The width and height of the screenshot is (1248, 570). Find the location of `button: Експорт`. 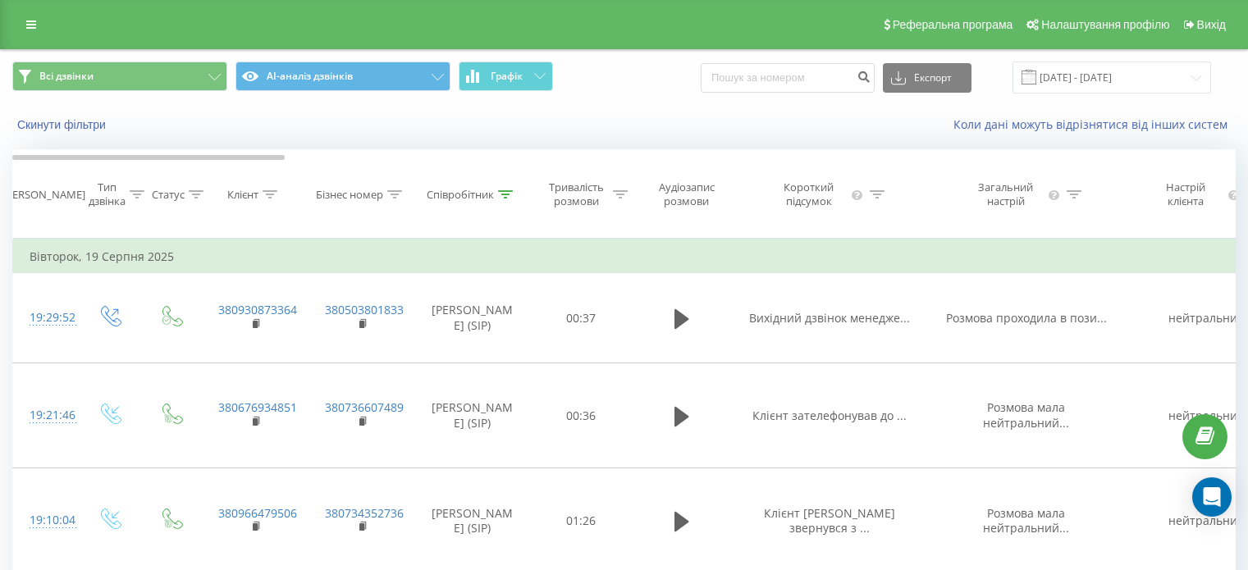

button: Експорт is located at coordinates (927, 78).